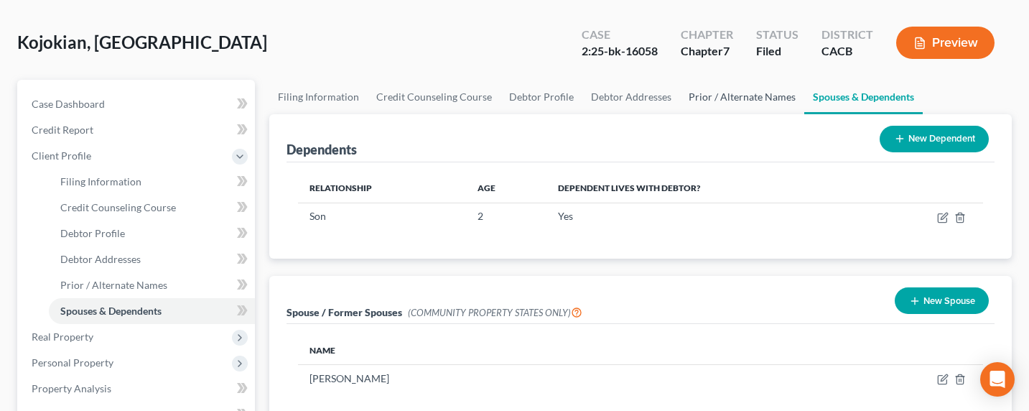 This screenshot has width=1029, height=411. Describe the element at coordinates (62, 336) in the screenshot. I see `span: Real Property` at that location.